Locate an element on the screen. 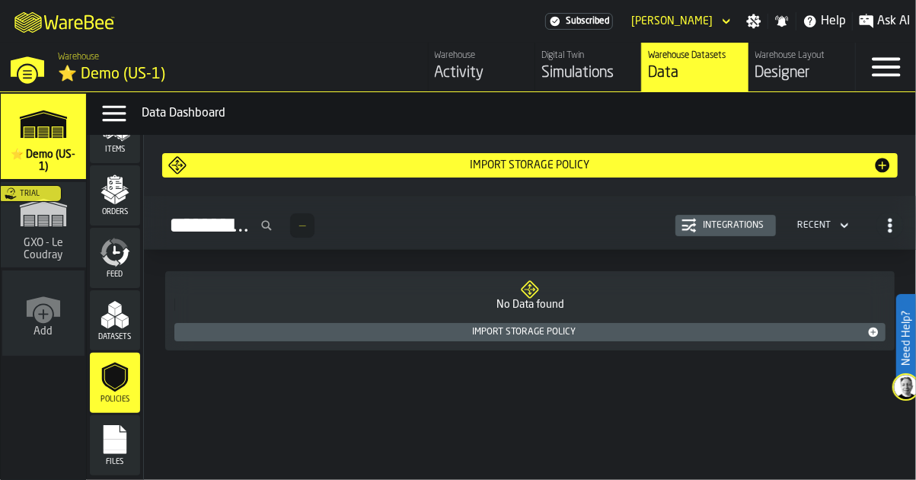 The height and width of the screenshot is (480, 916). div: Digital Twin is located at coordinates (588, 56).